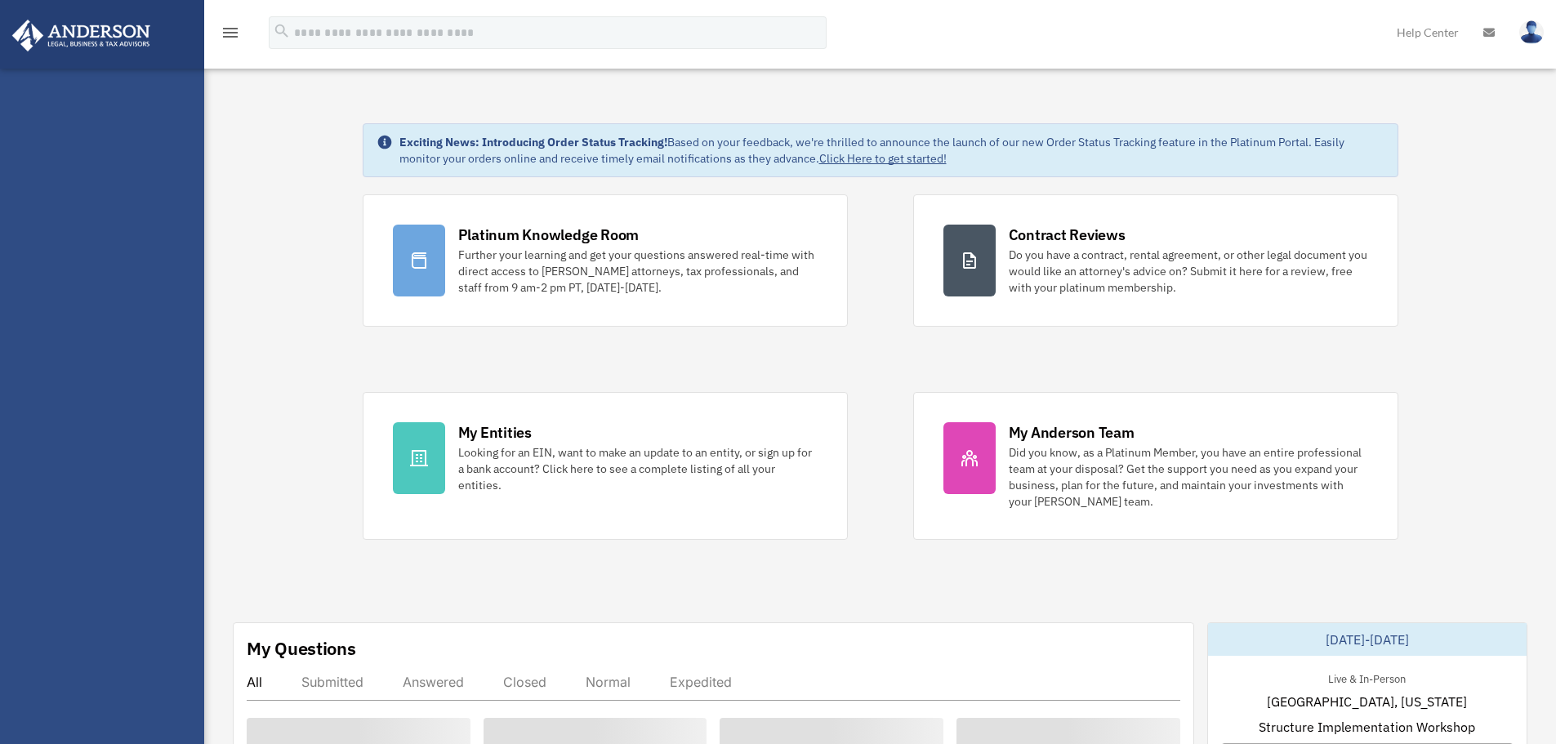 This screenshot has width=1556, height=744. Describe the element at coordinates (254, 682) in the screenshot. I see `div: All` at that location.